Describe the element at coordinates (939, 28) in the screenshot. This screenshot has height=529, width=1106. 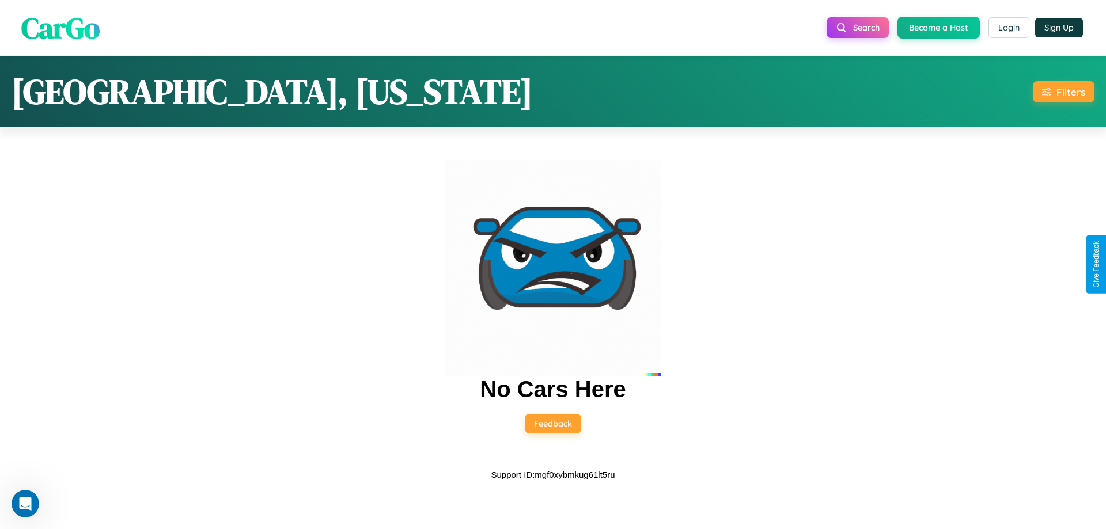
I see `button: Become a Host` at that location.